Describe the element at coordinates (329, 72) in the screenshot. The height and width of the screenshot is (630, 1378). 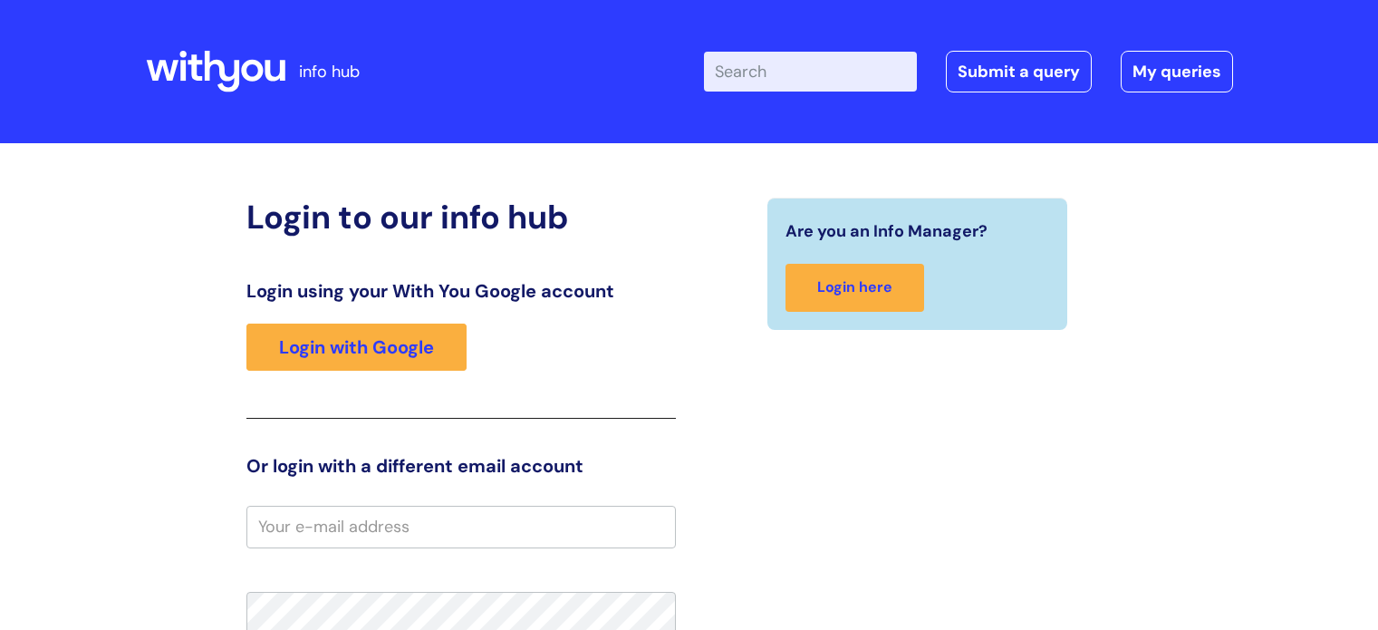
I see `p: info hub` at that location.